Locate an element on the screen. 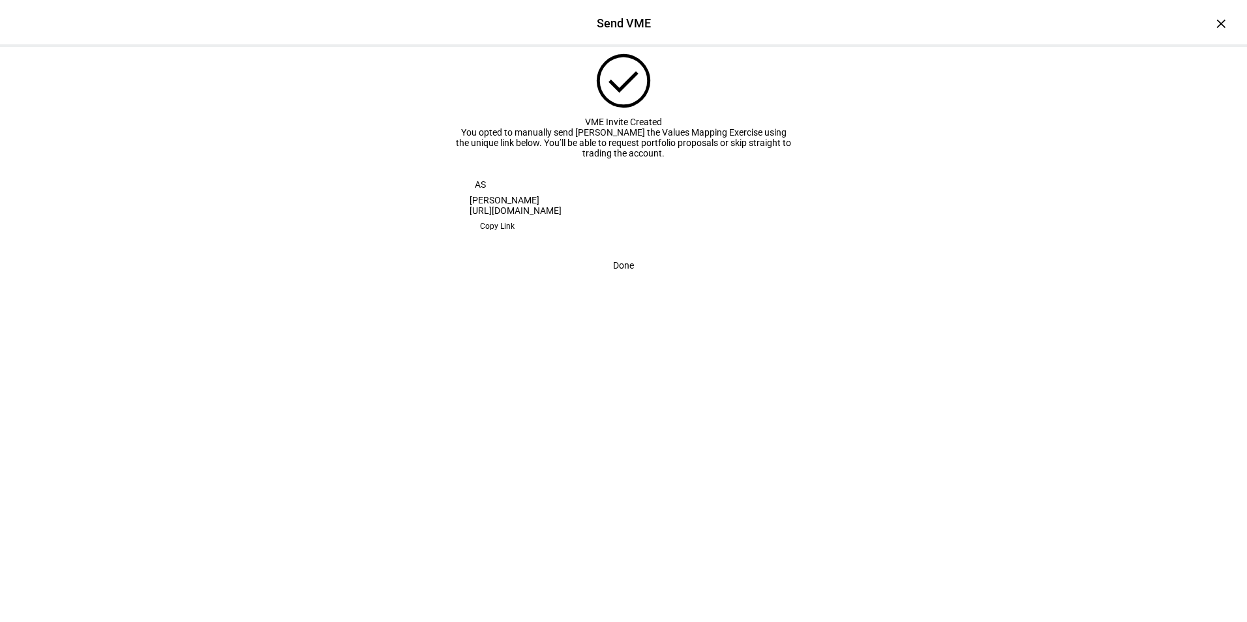 This screenshot has height=622, width=1247. button: Done is located at coordinates (623, 265).